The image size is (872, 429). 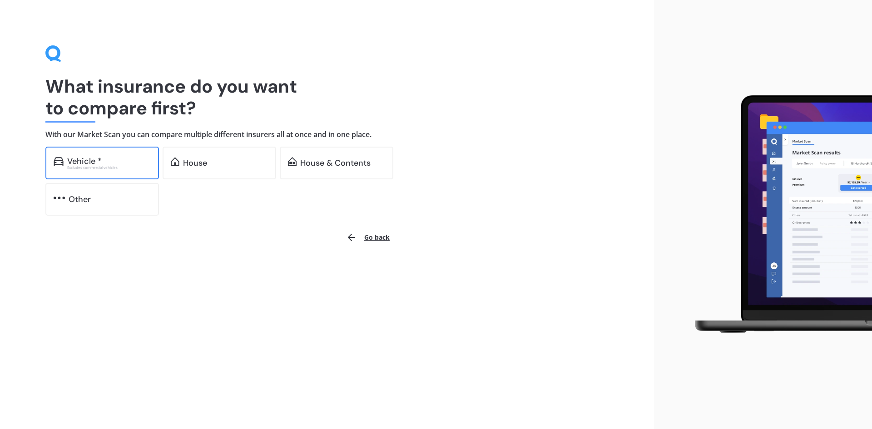 What do you see at coordinates (327, 97) in the screenshot?
I see `h1: What insurance do you want to compare first?` at bounding box center [327, 97].